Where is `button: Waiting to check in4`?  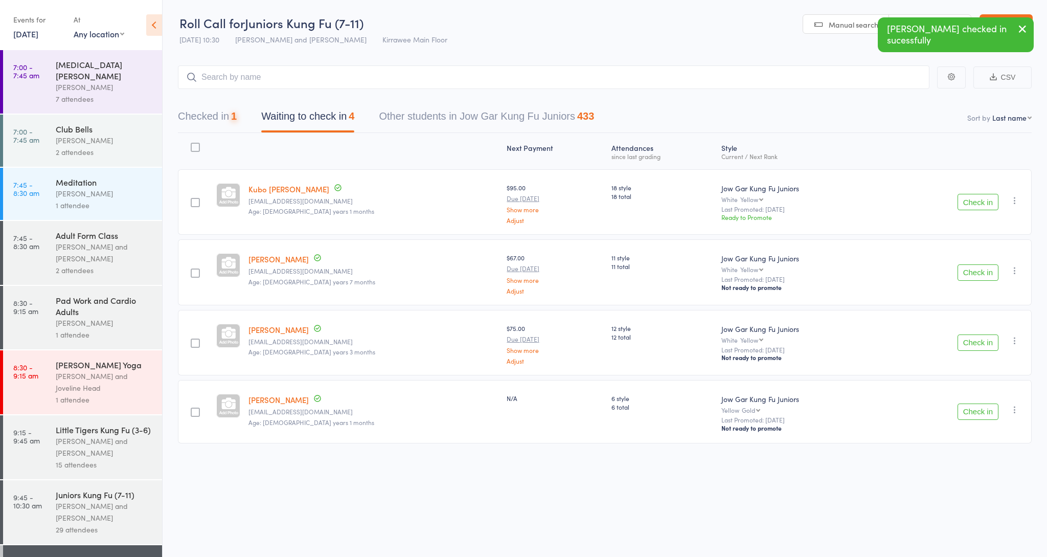 button: Waiting to check in4 is located at coordinates (308, 119).